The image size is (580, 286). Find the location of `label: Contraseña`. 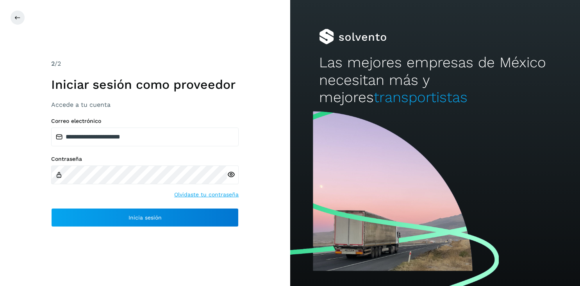

label: Contraseña is located at coordinates (145, 159).